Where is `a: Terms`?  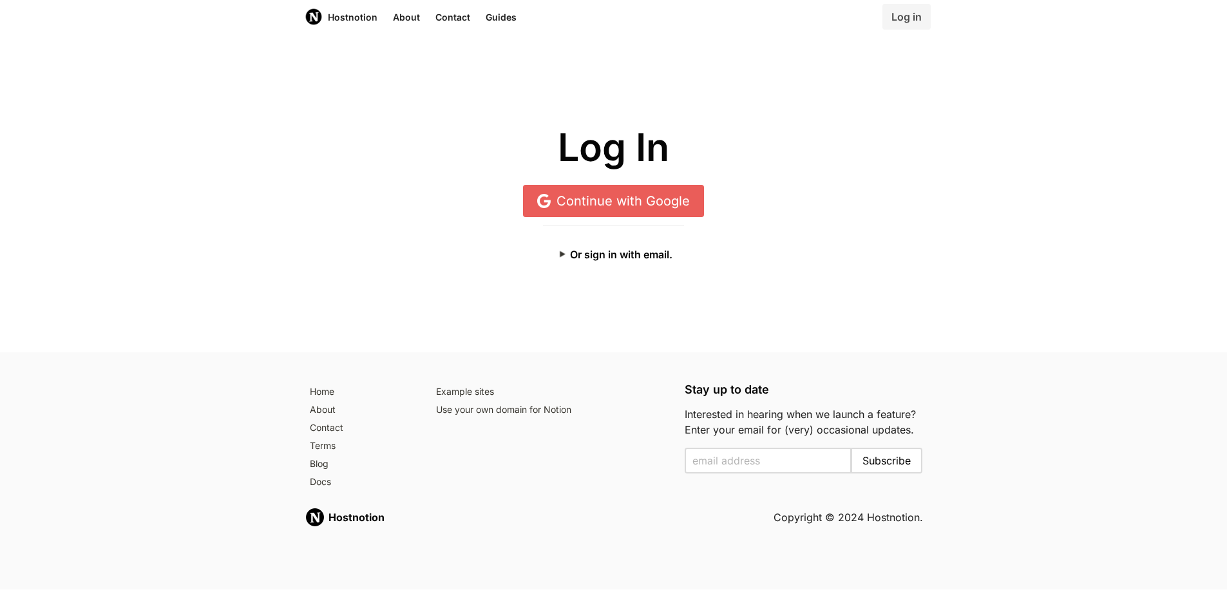 a: Terms is located at coordinates (360, 447).